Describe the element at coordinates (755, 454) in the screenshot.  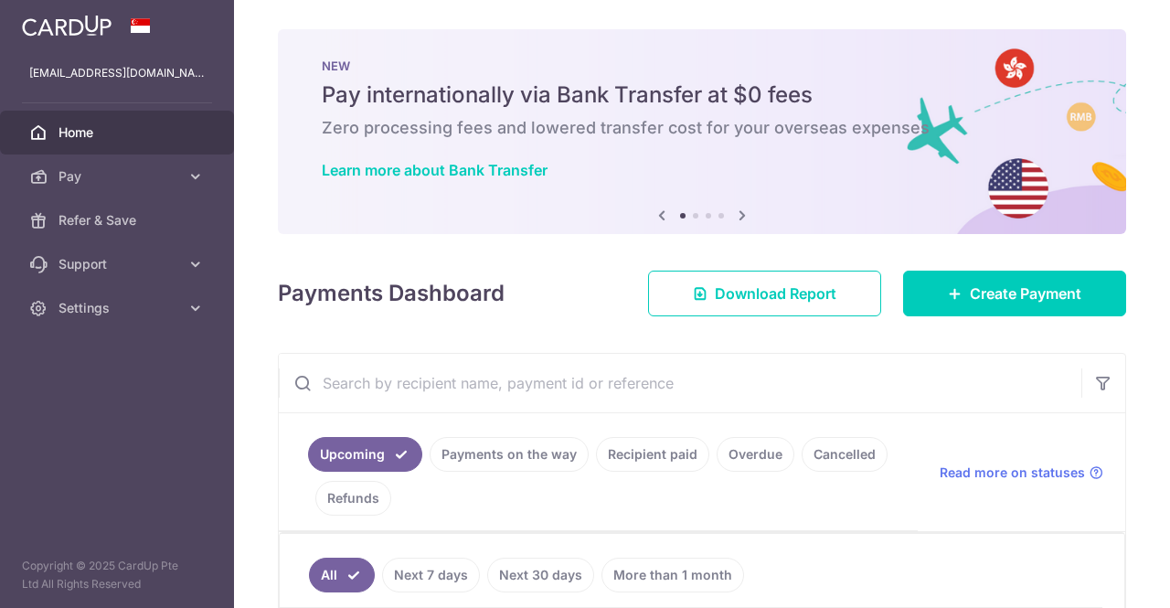
I see `a: Overdue` at that location.